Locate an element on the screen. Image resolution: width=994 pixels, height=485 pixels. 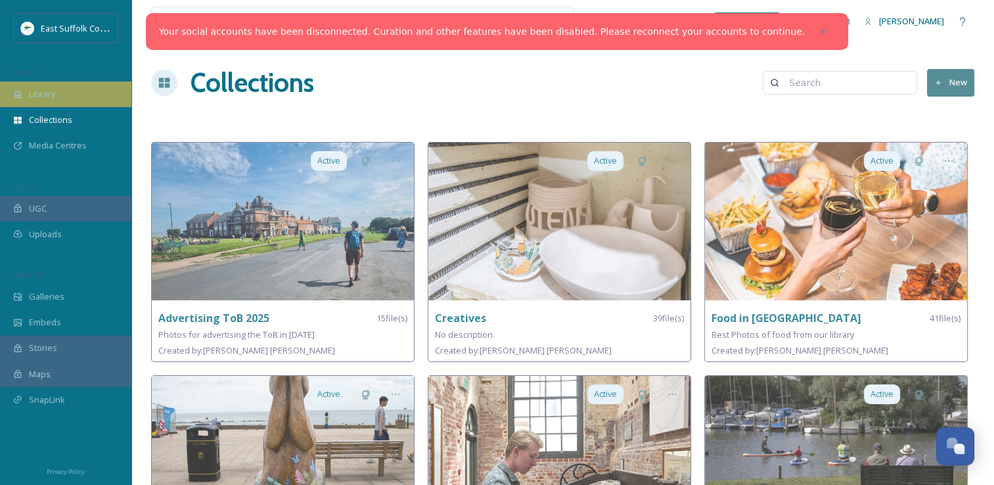
span: Collections is located at coordinates (51, 120).